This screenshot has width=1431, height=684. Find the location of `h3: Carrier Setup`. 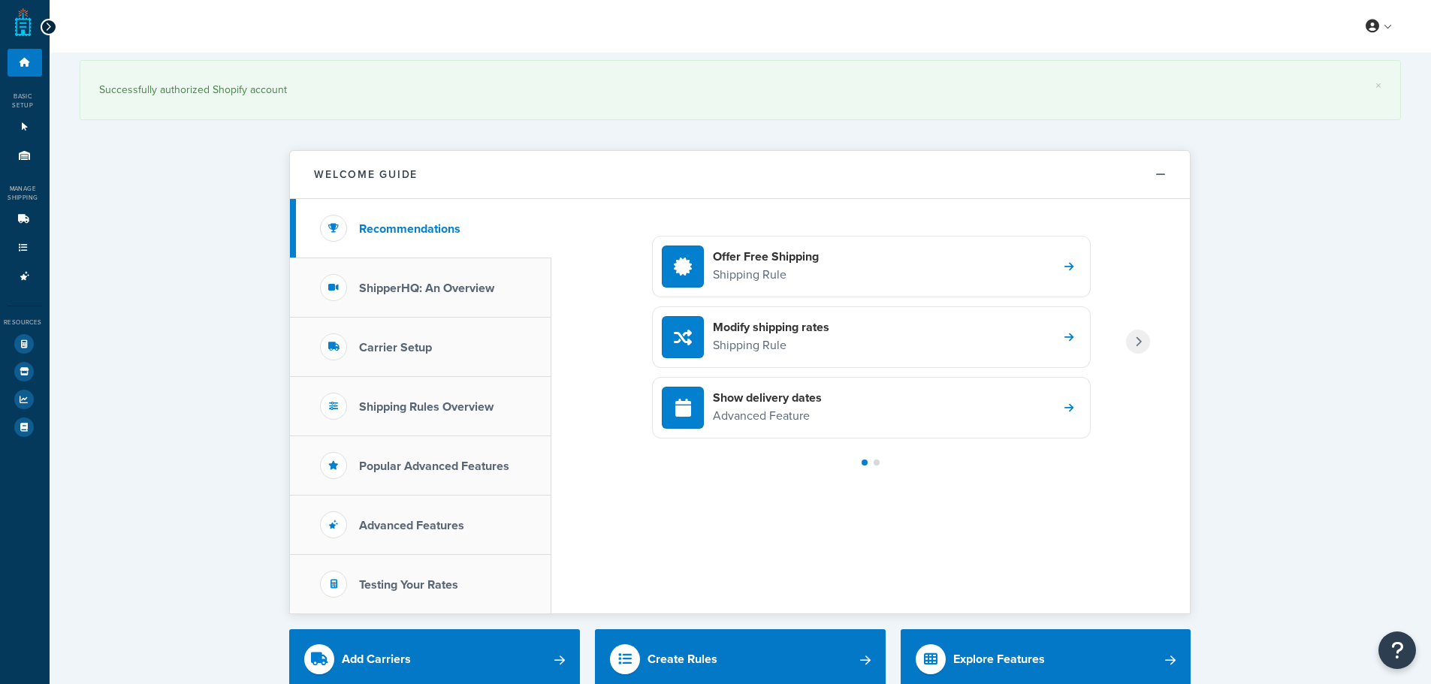

h3: Carrier Setup is located at coordinates (395, 348).